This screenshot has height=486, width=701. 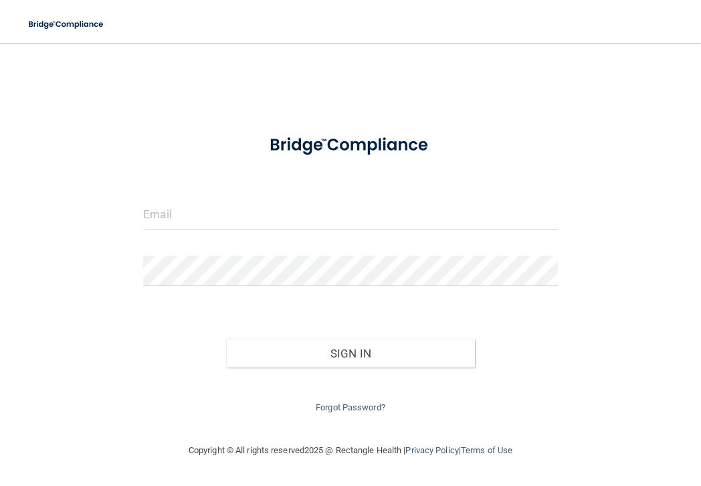 I want to click on a: Privacy Policy, so click(x=432, y=450).